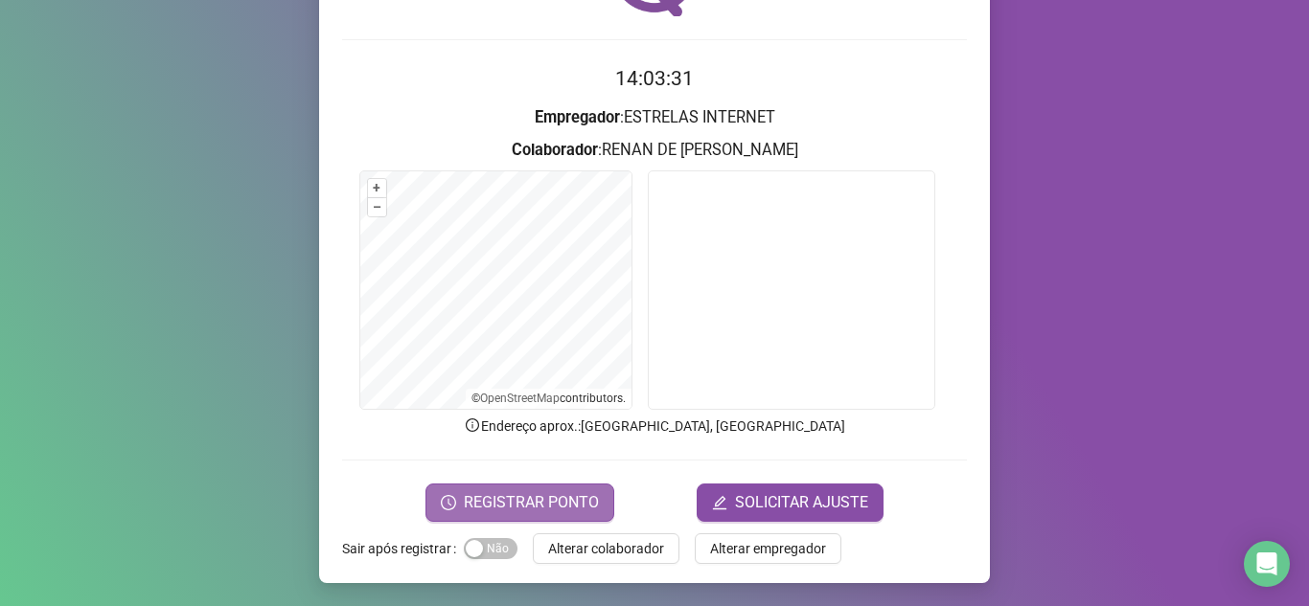 The image size is (1309, 606). Describe the element at coordinates (402, 549) in the screenshot. I see `label: Sair após registrar` at that location.